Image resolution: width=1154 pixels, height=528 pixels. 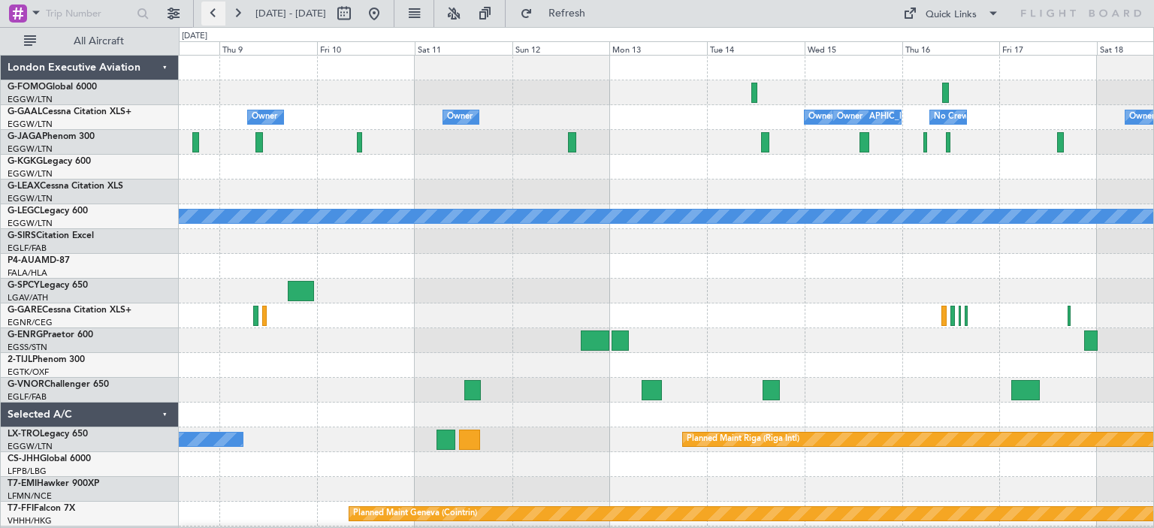 What do you see at coordinates (53, 484) in the screenshot?
I see `a: T7-EMIHawker 900XP` at bounding box center [53, 484].